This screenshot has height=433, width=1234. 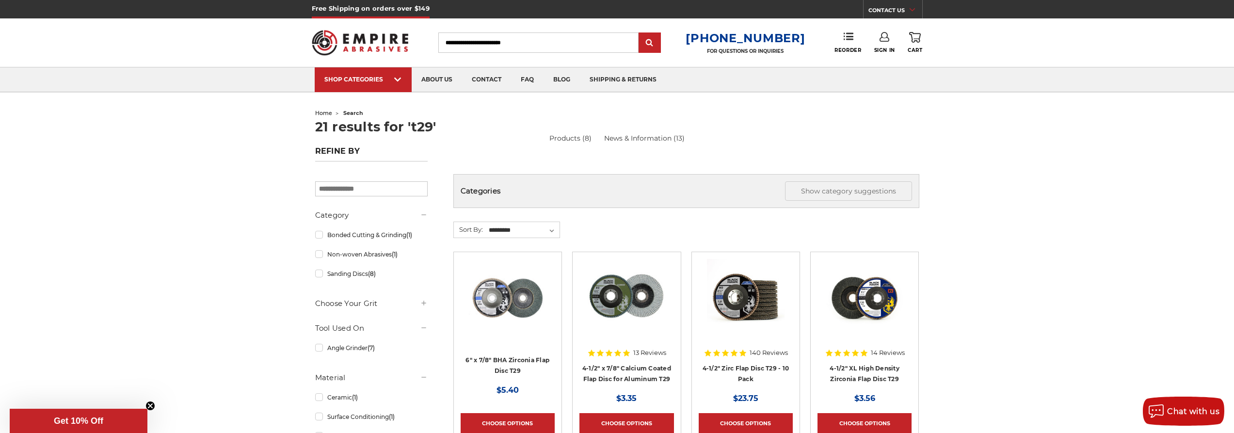 I want to click on h5: Refine by, so click(x=371, y=154).